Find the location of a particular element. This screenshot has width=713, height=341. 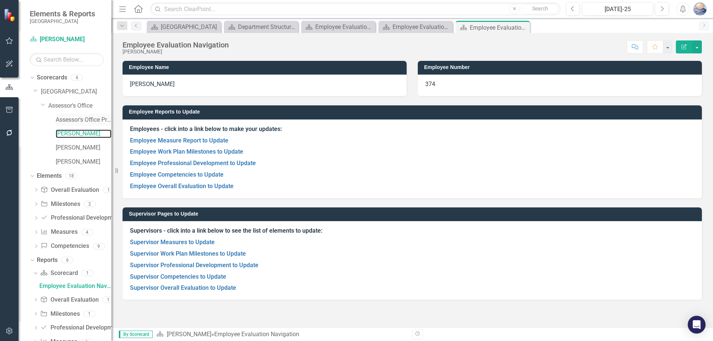

a: Supervisor Competencies to Update is located at coordinates (178, 277).